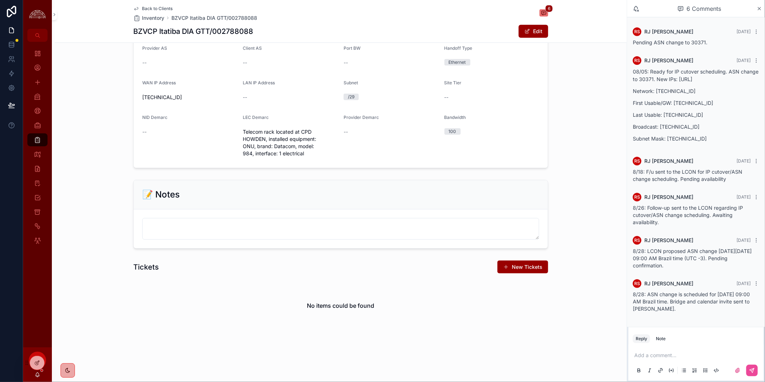 The height and width of the screenshot is (382, 765). I want to click on a: BZVCP Itatiba DIA GTT/002788088, so click(214, 18).